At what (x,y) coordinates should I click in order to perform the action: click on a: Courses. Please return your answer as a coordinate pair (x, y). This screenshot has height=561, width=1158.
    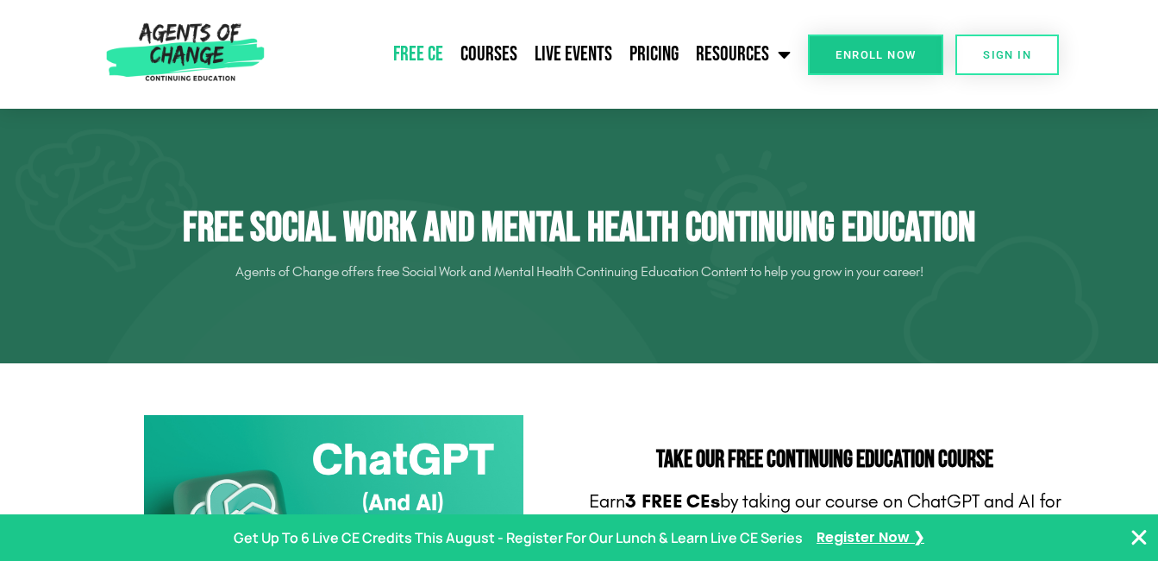
    Looking at the image, I should click on (489, 54).